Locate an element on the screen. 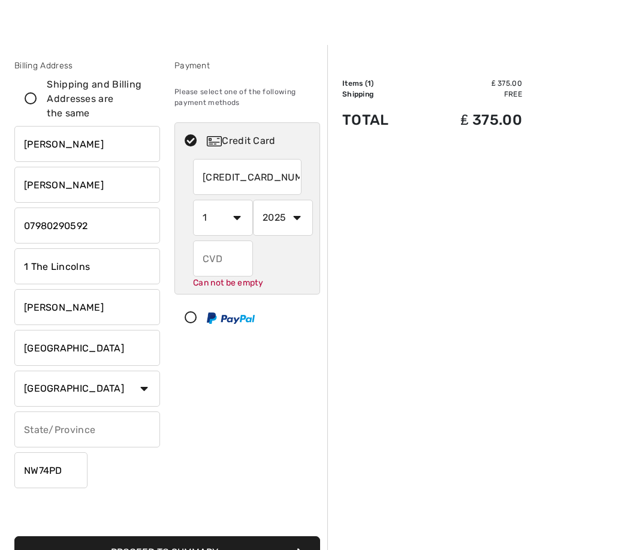 The width and height of the screenshot is (627, 550). input: Mobile is located at coordinates (87, 226).